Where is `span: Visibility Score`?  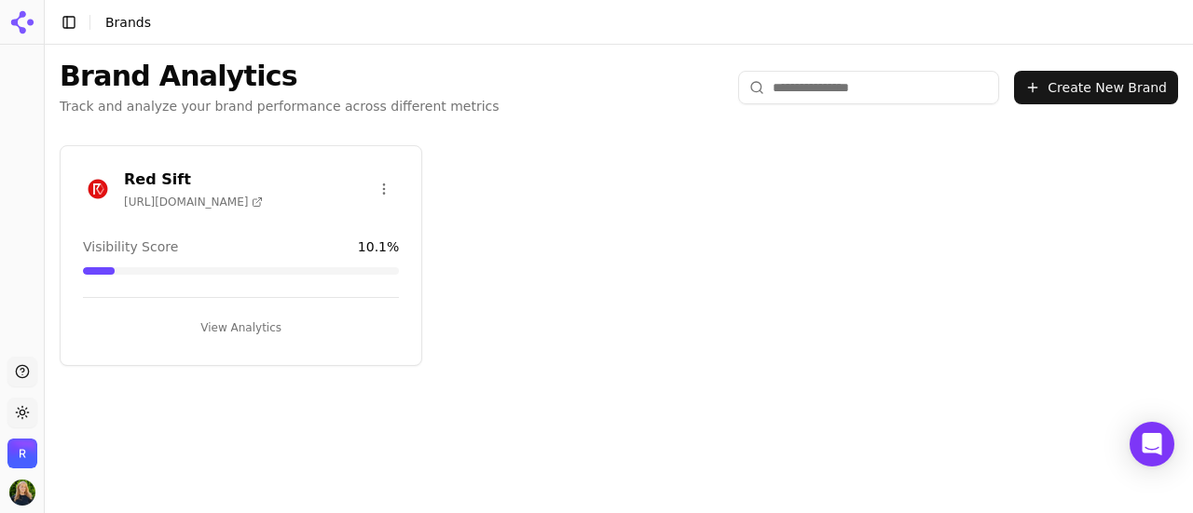 span: Visibility Score is located at coordinates (130, 247).